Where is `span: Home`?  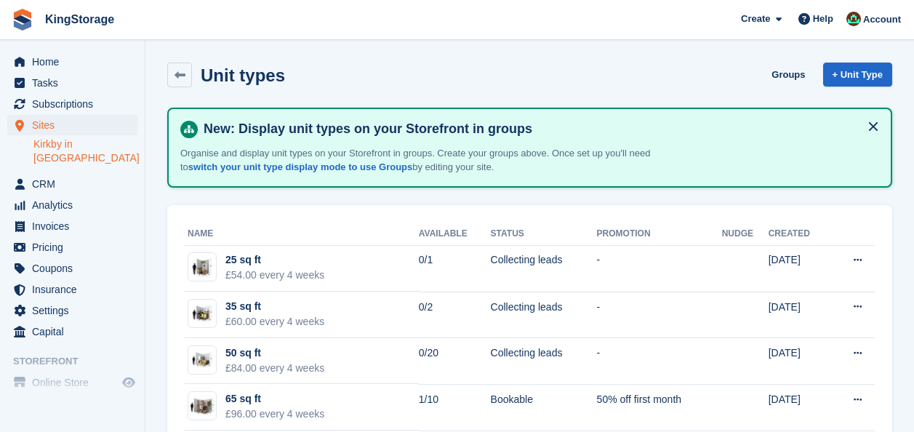
span: Home is located at coordinates (76, 62).